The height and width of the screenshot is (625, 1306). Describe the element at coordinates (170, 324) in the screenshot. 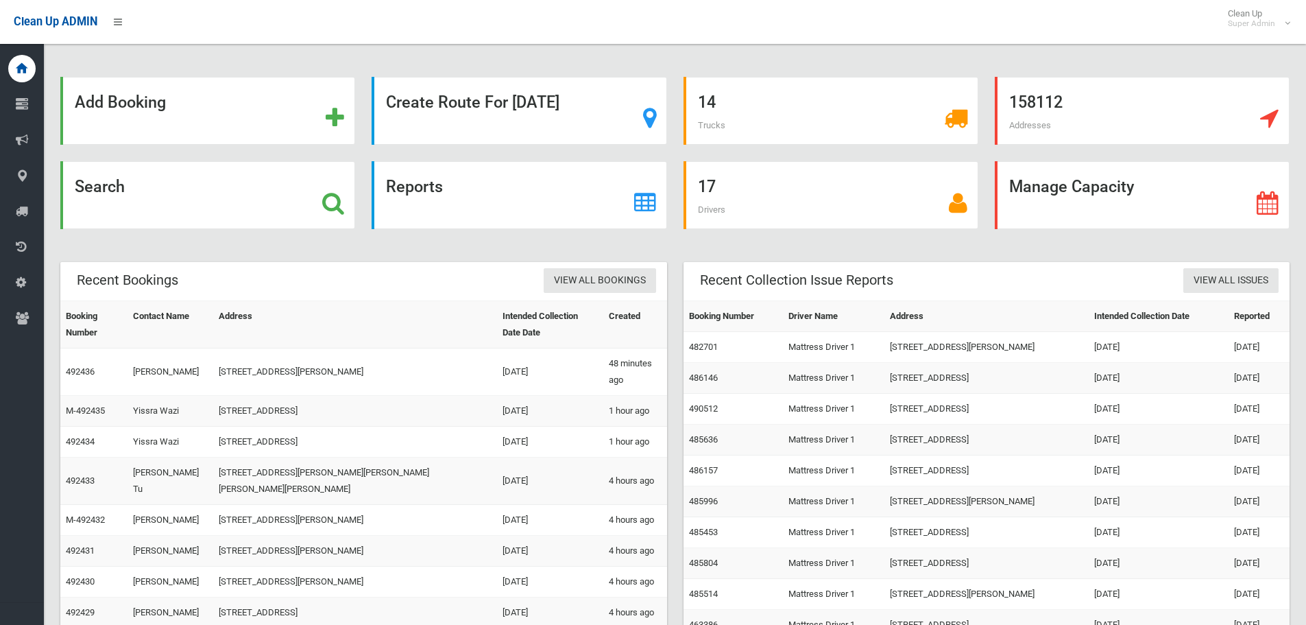

I see `th: Contact Name` at that location.